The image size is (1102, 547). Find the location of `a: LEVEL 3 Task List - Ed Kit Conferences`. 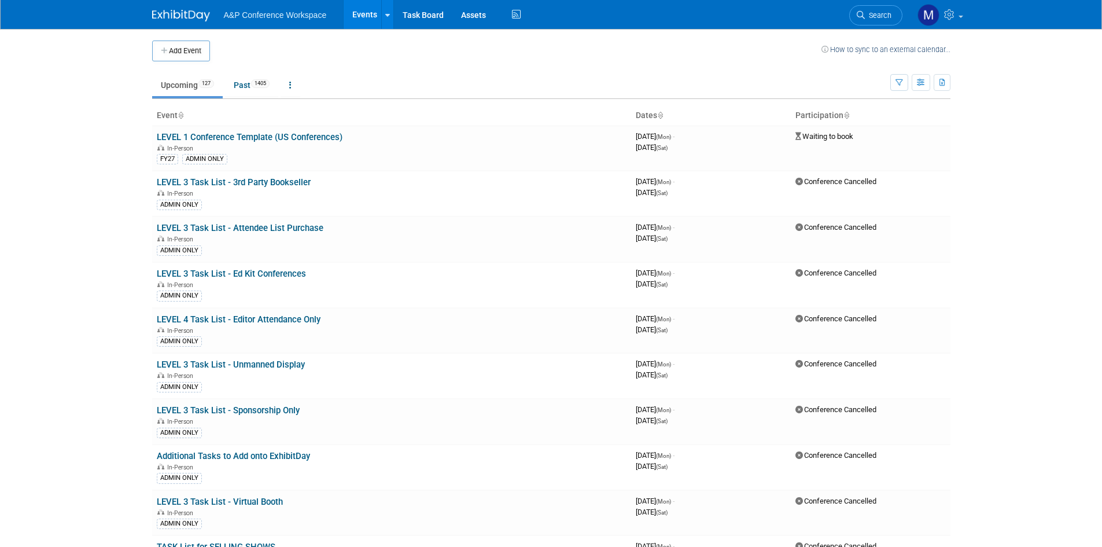

a: LEVEL 3 Task List - Ed Kit Conferences is located at coordinates (231, 274).